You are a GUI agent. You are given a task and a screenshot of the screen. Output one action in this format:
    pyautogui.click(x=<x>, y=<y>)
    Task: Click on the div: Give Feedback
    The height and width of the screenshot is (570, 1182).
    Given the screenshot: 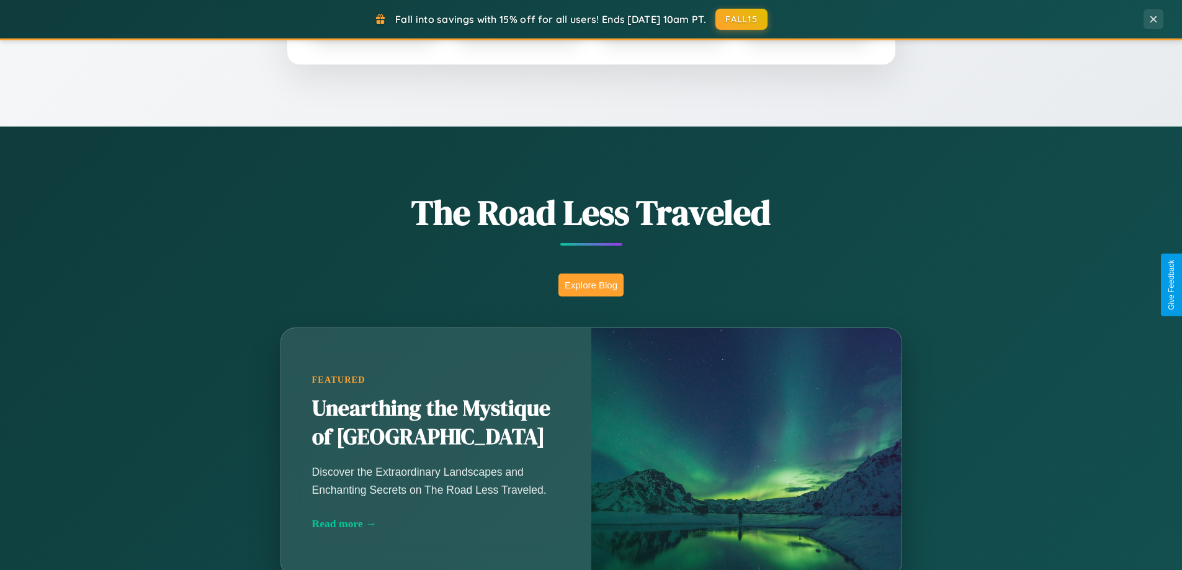 What is the action you would take?
    pyautogui.click(x=1171, y=285)
    